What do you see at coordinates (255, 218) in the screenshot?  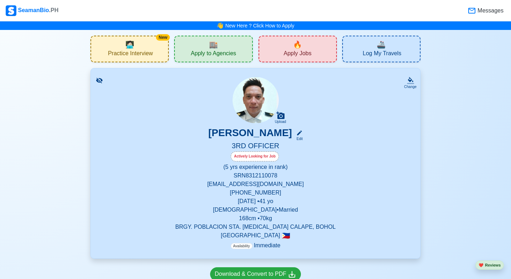 I see `p: 168 cm • 70 kg` at bounding box center [255, 218].